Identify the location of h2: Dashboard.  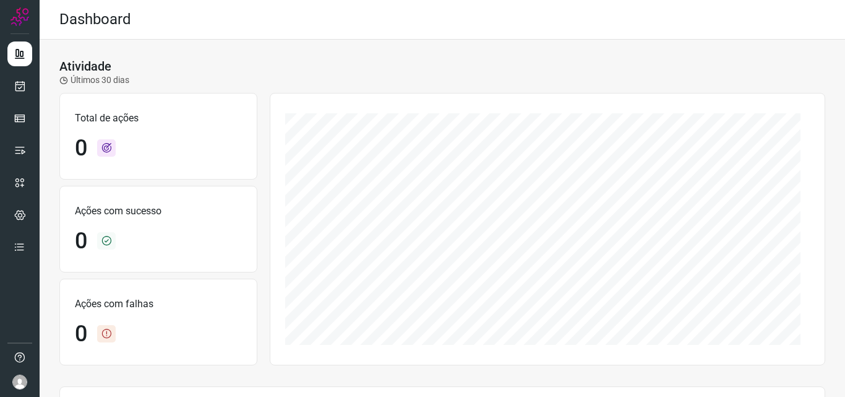
(95, 19).